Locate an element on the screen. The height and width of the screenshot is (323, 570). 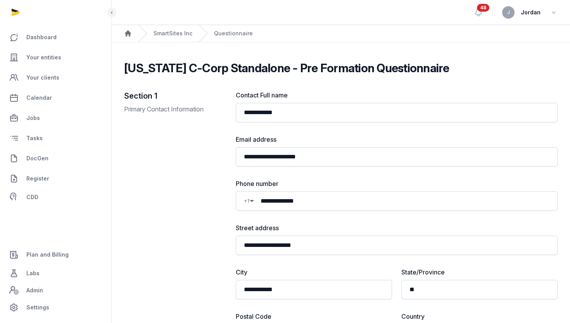
nav: Breadcrumb is located at coordinates (341, 33).